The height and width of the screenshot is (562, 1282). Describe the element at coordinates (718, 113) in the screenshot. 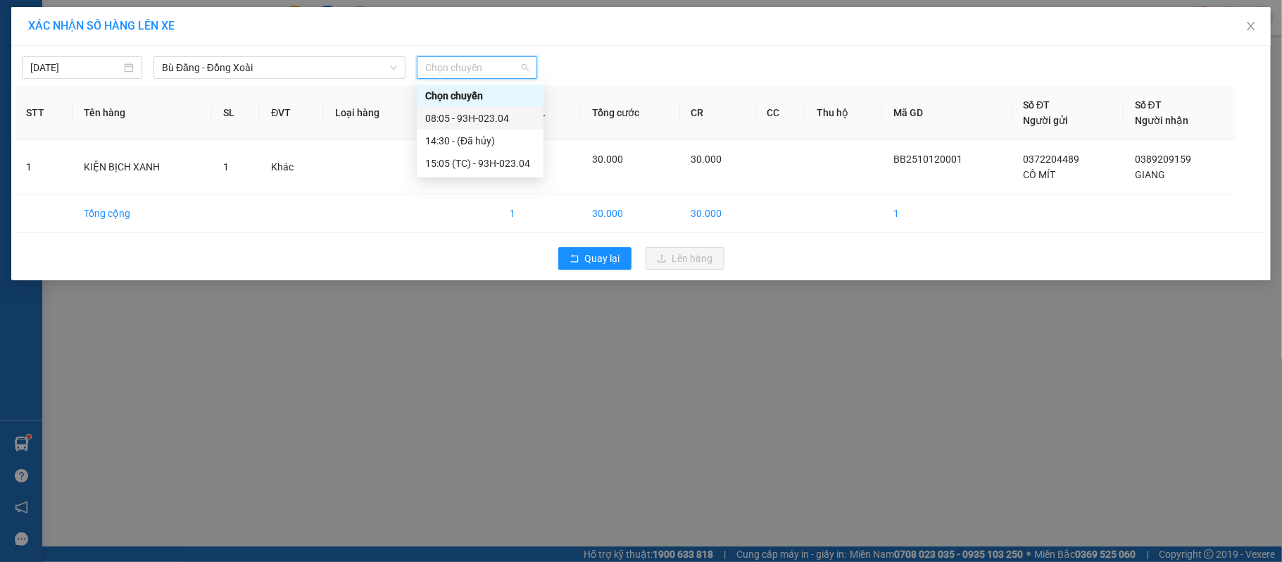

I see `th: CR` at that location.